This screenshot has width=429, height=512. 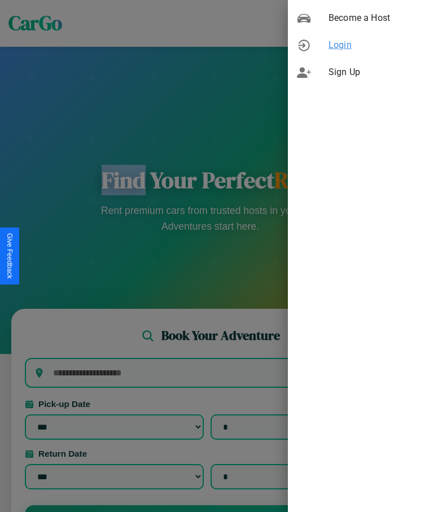 I want to click on span: Login, so click(x=374, y=45).